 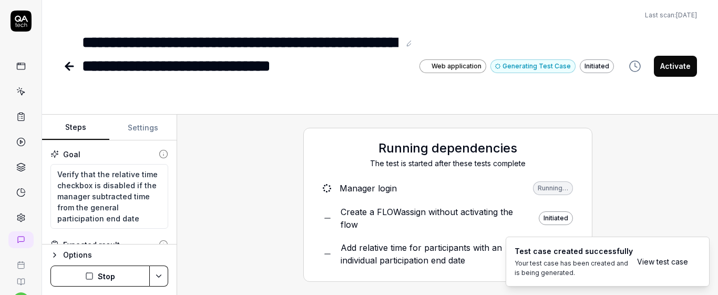 I want to click on h2: Running dependencies, so click(x=448, y=148).